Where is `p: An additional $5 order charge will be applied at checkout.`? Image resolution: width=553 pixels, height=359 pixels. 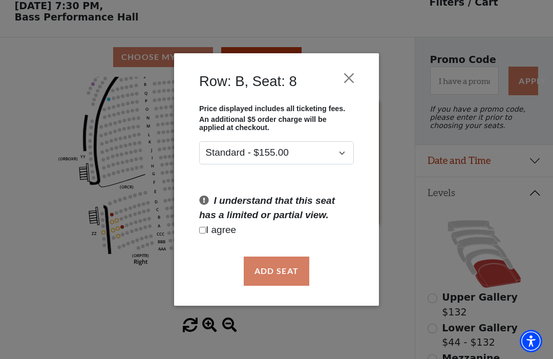 p: An additional $5 order charge will be applied at checkout. is located at coordinates (276, 123).